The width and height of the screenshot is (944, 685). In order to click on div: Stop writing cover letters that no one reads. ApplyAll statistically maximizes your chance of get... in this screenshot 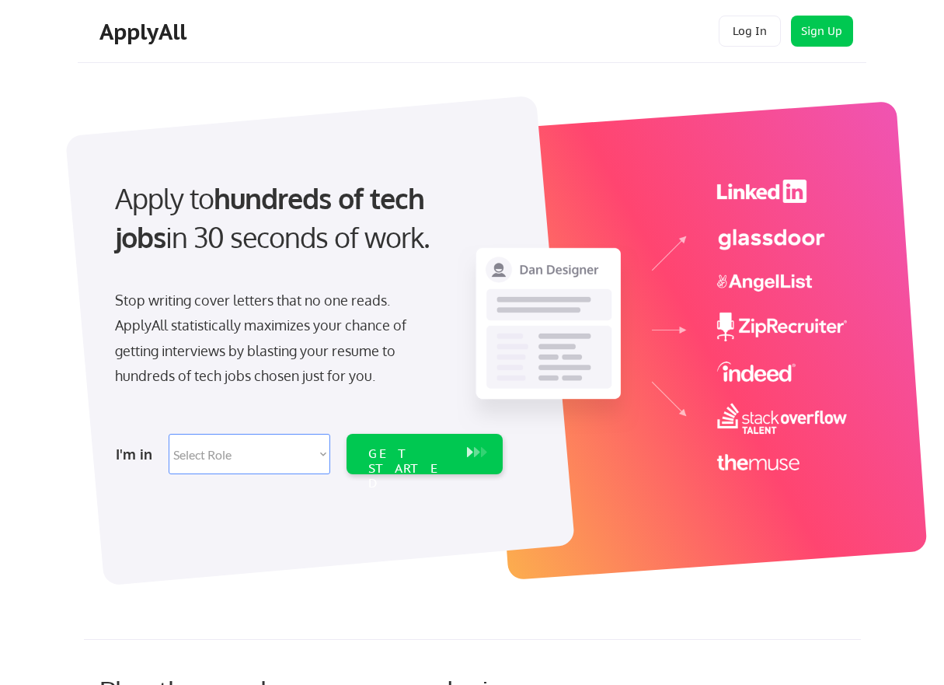, I will do `click(274, 338)`.